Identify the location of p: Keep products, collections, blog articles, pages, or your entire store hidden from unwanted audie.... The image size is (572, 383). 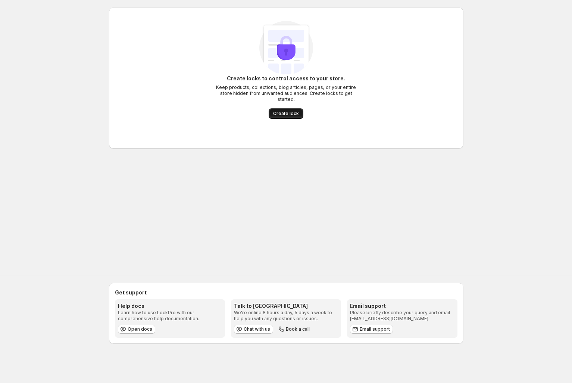
(286, 93).